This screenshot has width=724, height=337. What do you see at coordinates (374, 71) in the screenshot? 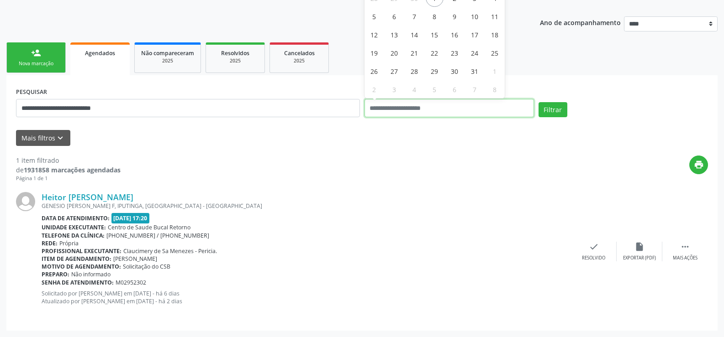
I see `span: Outubro 26, 2025` at bounding box center [374, 71].